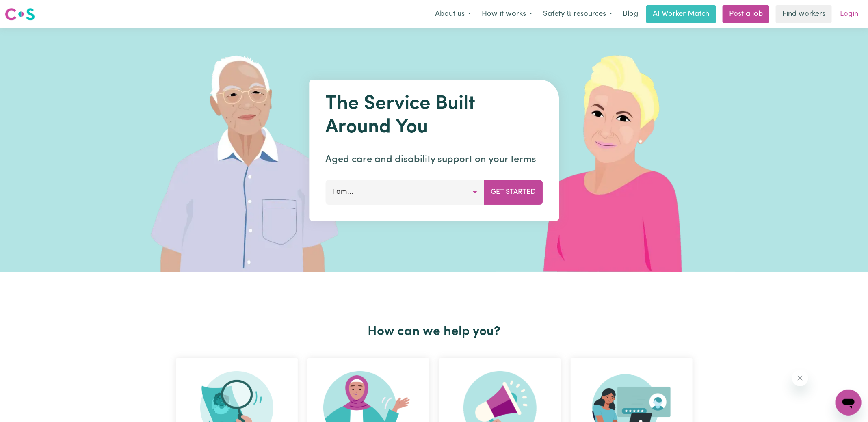  I want to click on button: Safety & resources, so click(577, 14).